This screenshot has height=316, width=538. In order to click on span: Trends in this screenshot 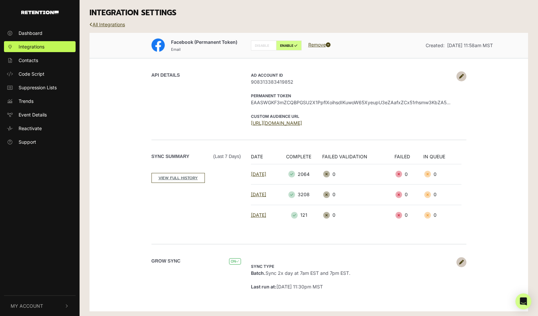, I will do `click(26, 101)`.